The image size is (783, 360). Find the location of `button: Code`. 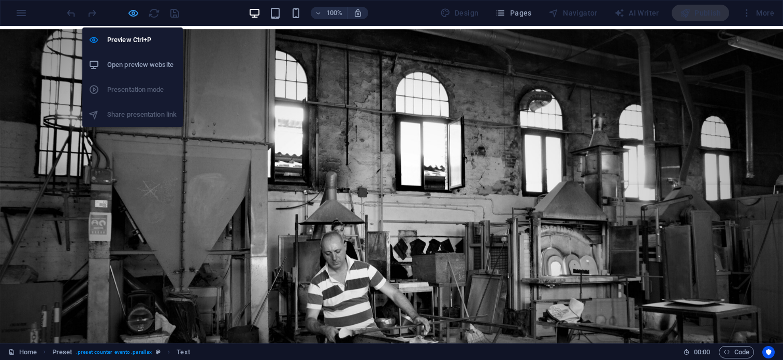

button: Code is located at coordinates (737, 352).